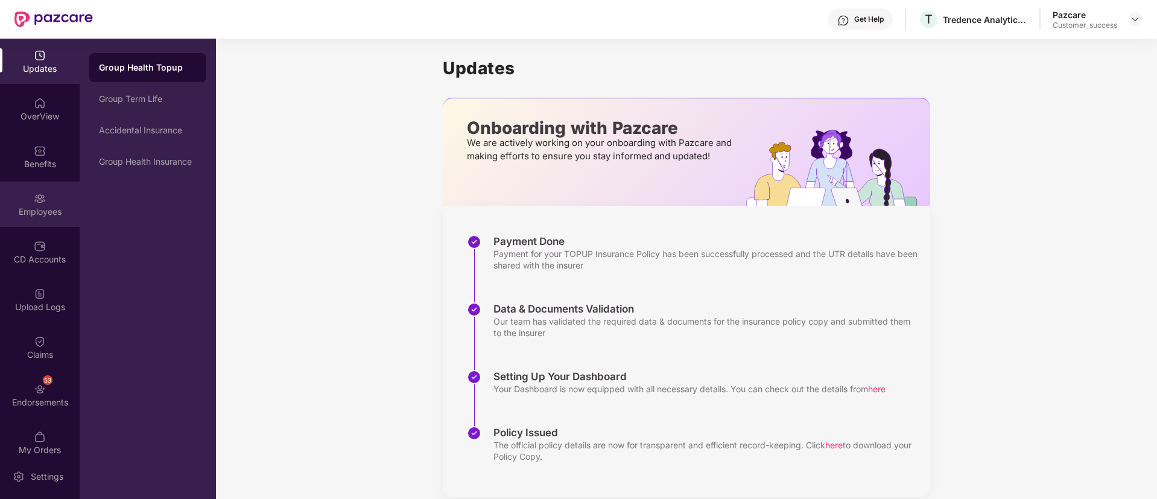  Describe the element at coordinates (40, 199) in the screenshot. I see `img: svg+xml;base64,PHN2ZyBpZD0iRW1wbG95ZWVzIiB4bWxucz0iaHR0cDovL3d3dy53My5vcmcvMjAwMC9zdmciIHdpZHRoPS...` at that location.